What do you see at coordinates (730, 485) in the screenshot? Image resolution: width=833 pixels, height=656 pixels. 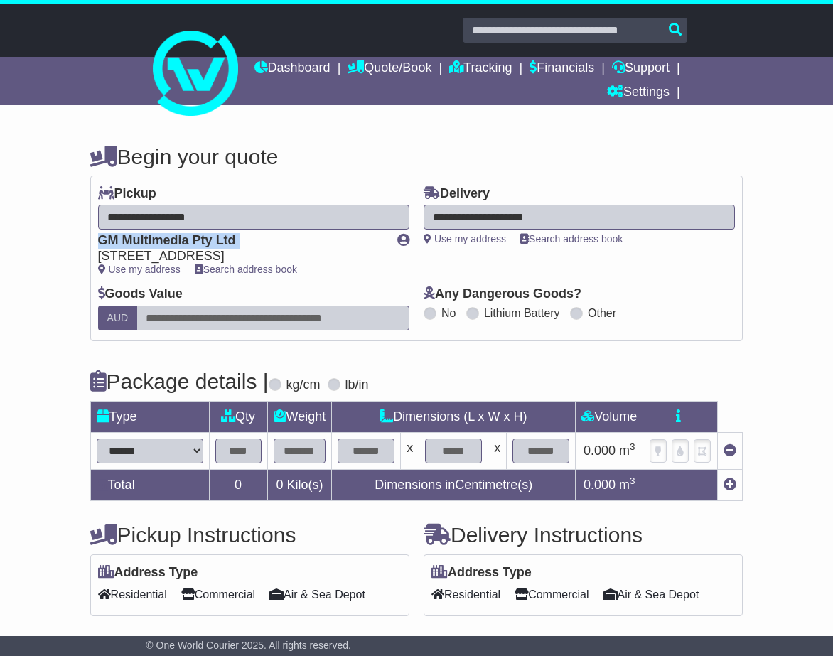 I see `a: Add new item` at bounding box center [730, 485].